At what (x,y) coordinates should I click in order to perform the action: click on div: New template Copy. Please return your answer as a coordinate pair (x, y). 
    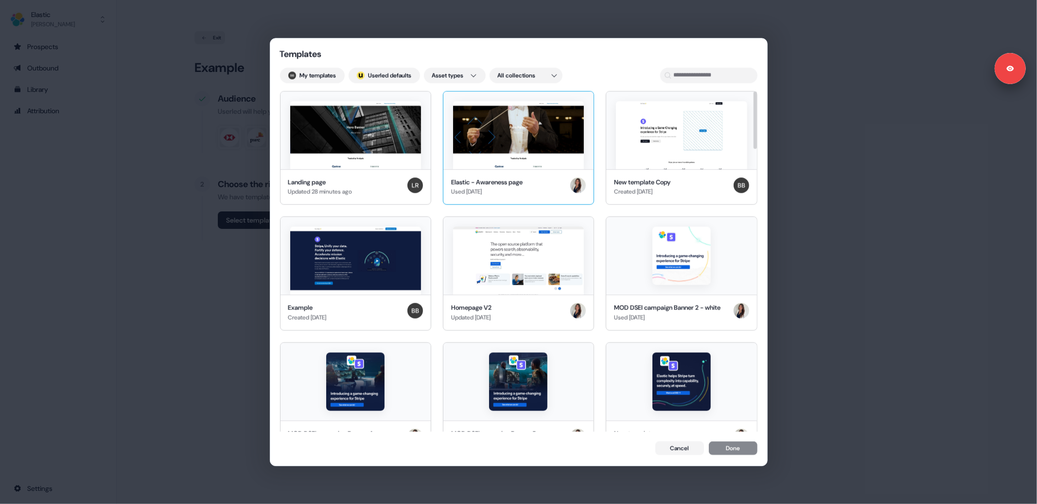
    Looking at the image, I should click on (642, 182).